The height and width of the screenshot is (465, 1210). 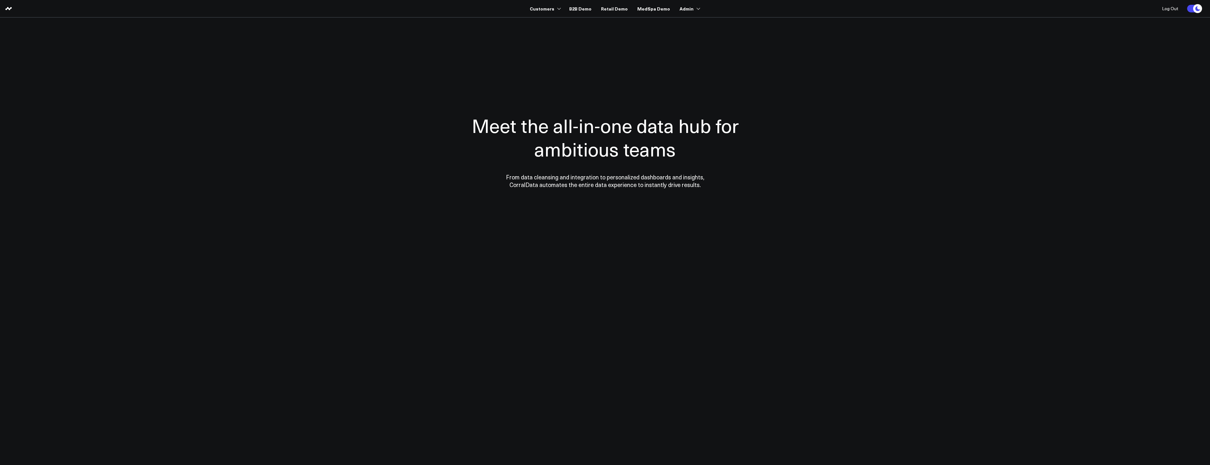 I want to click on a: Retail Demo, so click(x=614, y=9).